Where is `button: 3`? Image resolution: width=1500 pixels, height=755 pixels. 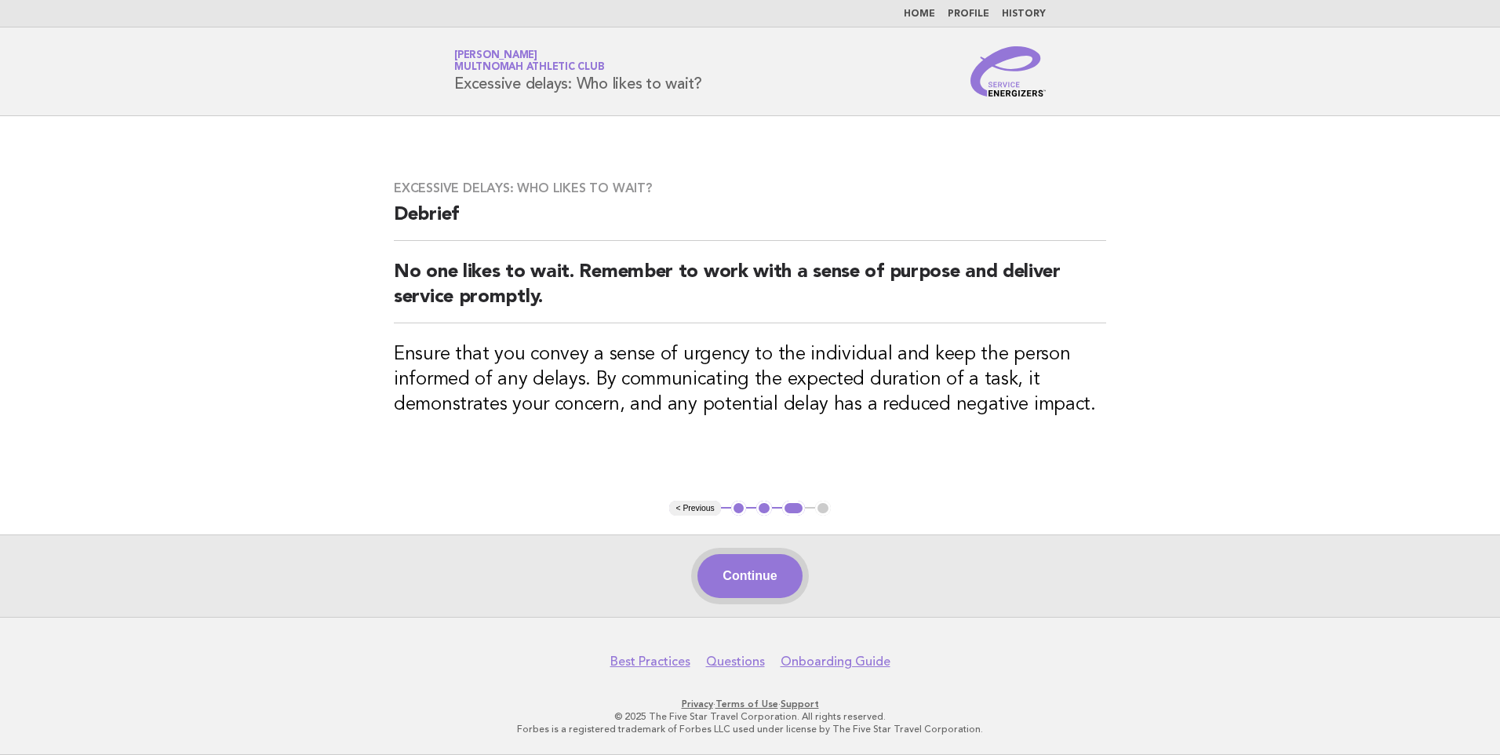 button: 3 is located at coordinates (793, 509).